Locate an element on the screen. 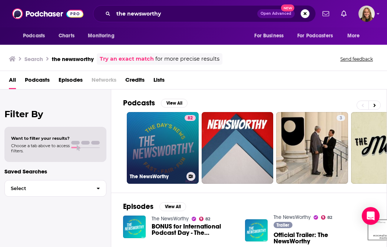 The height and width of the screenshot is (247, 387). span: Episodes is located at coordinates (70, 81).